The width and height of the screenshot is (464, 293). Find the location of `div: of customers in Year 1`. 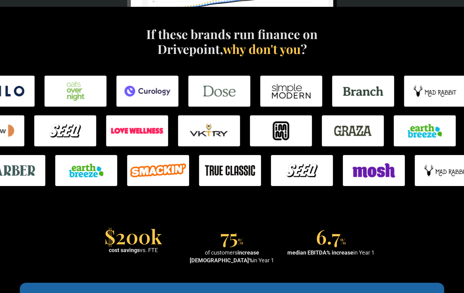

div: of customers in Year 1 is located at coordinates (232, 256).